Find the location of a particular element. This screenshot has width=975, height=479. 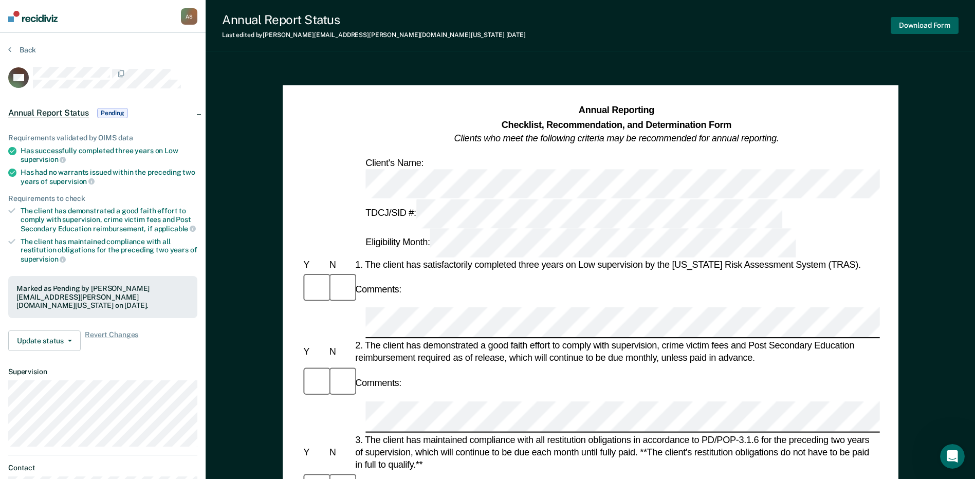

div: Has had no warrants issued within the preceding two years of is located at coordinates (109, 177).